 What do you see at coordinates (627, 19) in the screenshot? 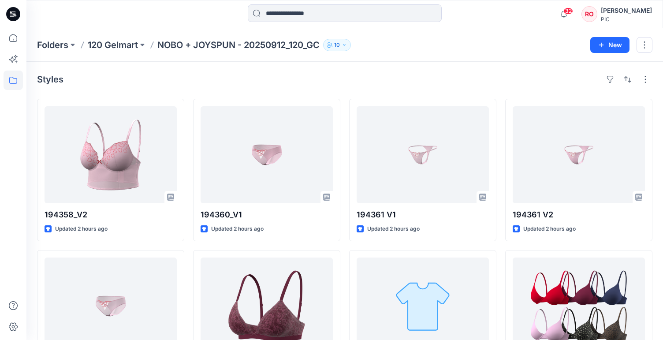
I see `div: PIC` at bounding box center [627, 19].